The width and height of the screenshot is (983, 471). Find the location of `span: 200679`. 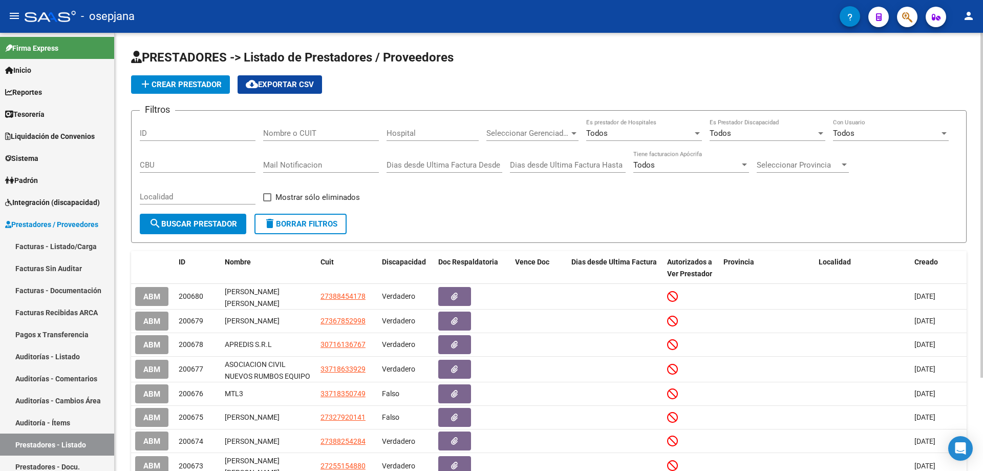

span: 200679 is located at coordinates (191, 321).